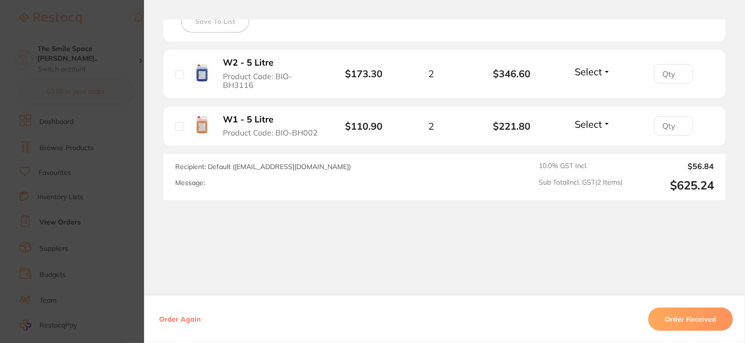 This screenshot has width=745, height=343. Describe the element at coordinates (363, 73) in the screenshot. I see `b: $173.30` at that location.